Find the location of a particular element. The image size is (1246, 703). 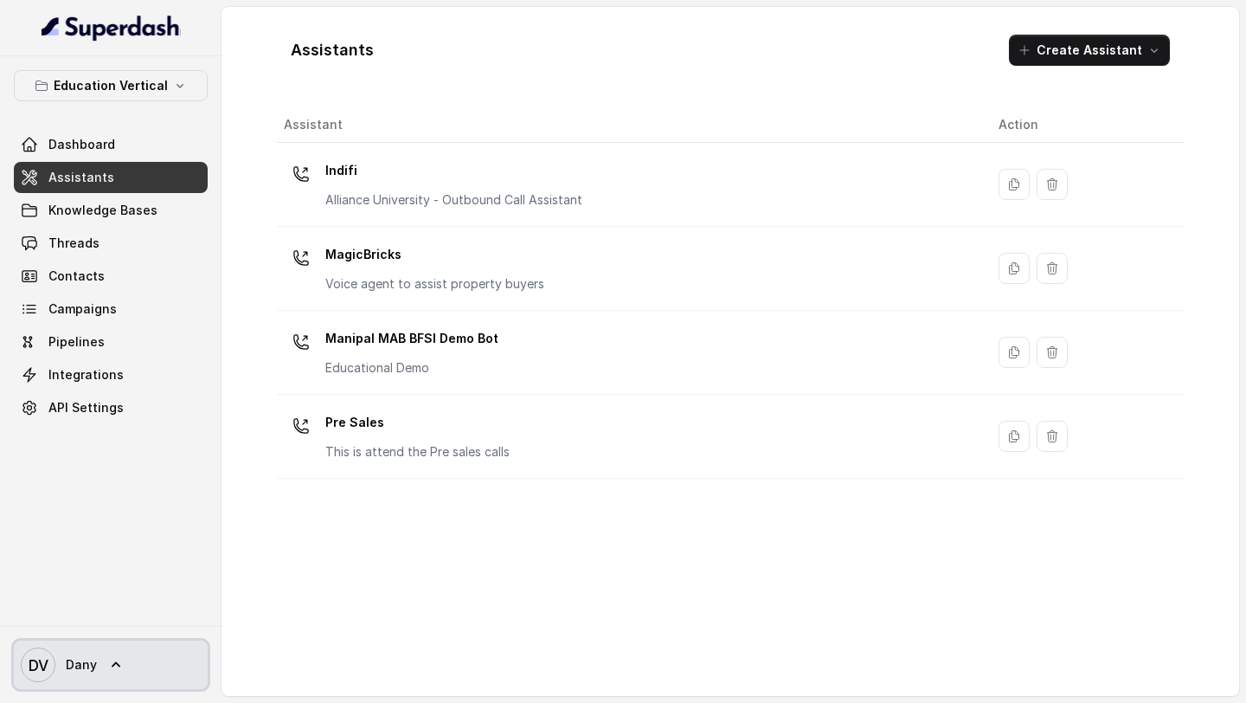

text: DV is located at coordinates (38, 665).